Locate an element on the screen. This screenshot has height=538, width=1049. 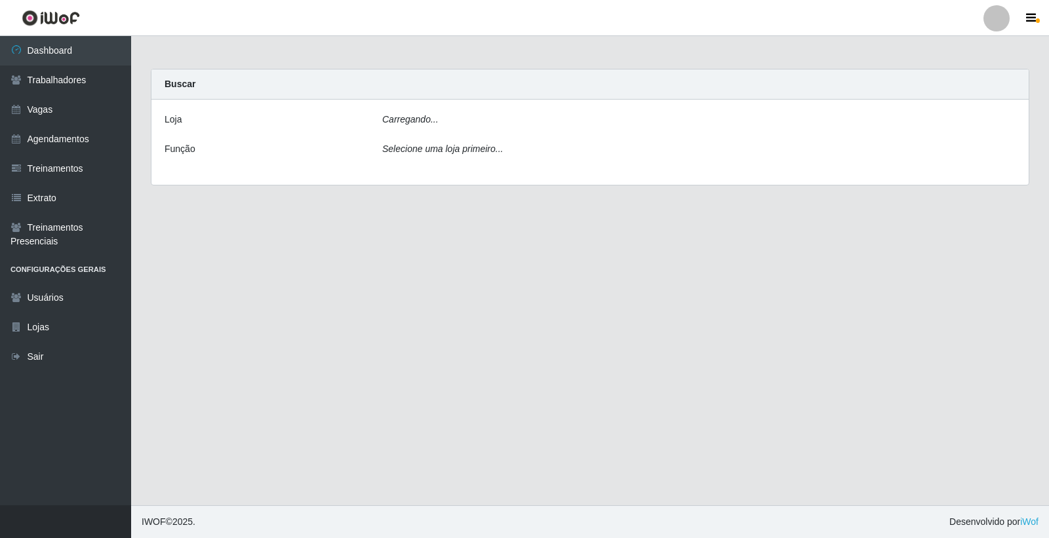
span: © 2025 . is located at coordinates (168, 522).